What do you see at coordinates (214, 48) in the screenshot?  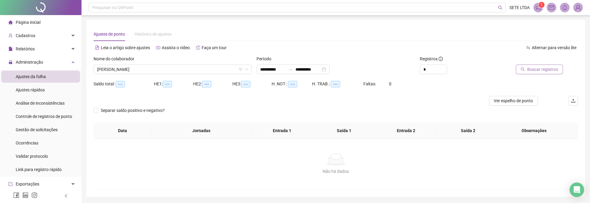 I see `span: Faça um tour` at bounding box center [214, 48].